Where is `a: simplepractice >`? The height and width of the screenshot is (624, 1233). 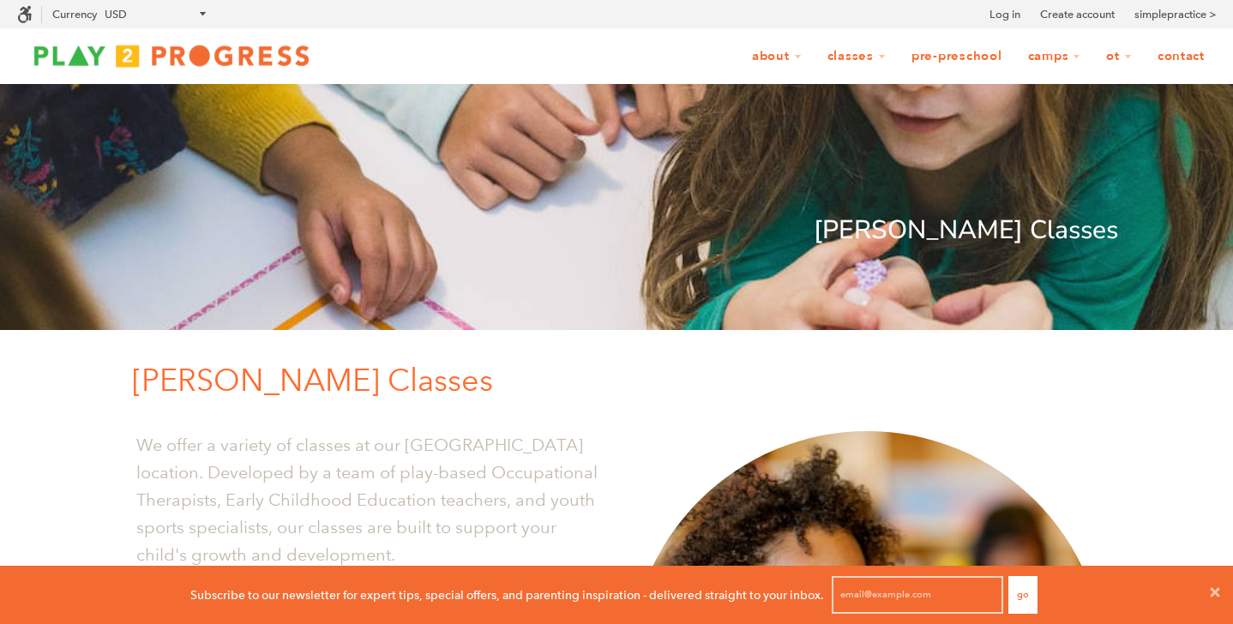
a: simplepractice > is located at coordinates (1175, 15).